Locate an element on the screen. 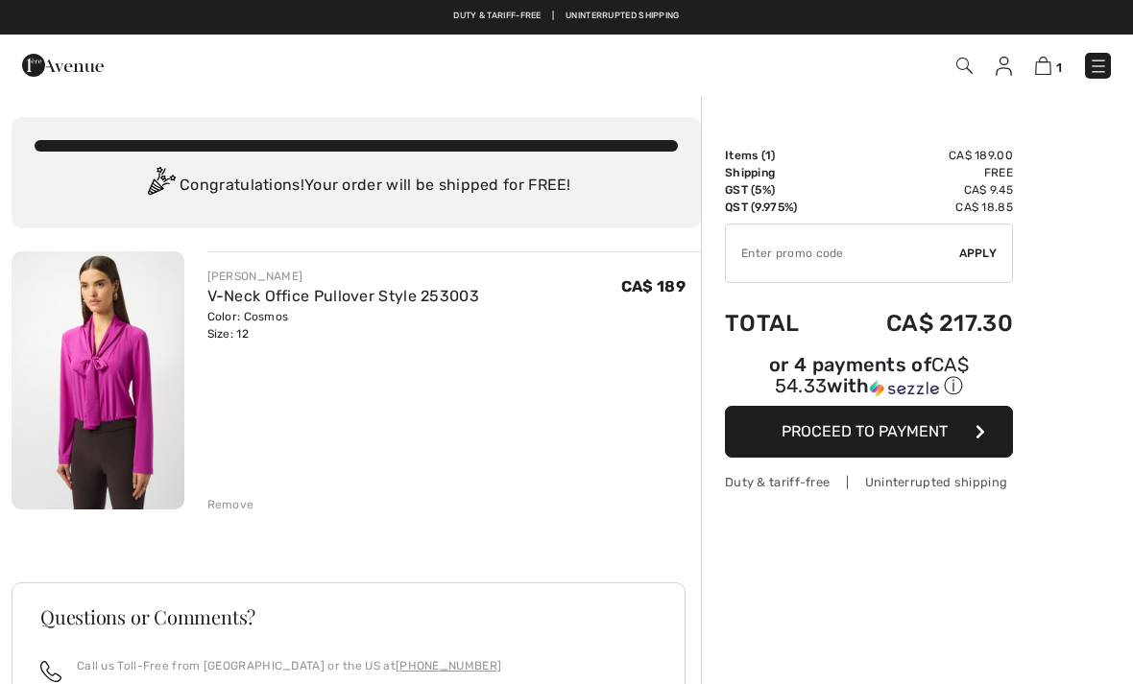  input: Promo code is located at coordinates (842, 253).